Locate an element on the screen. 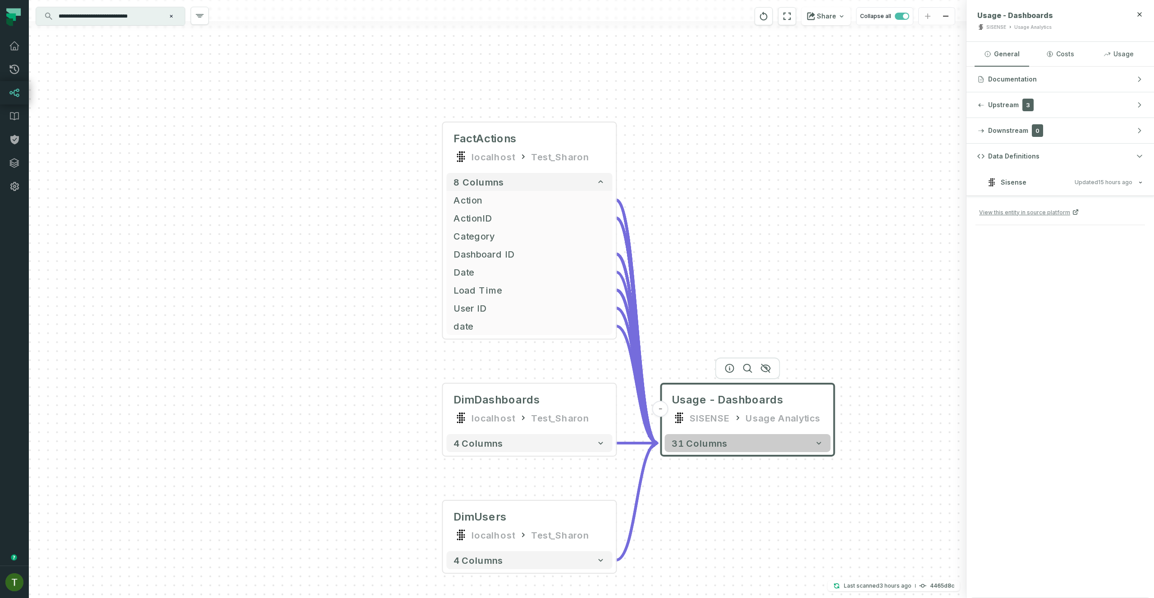 This screenshot has width=1154, height=598. g: Edge from 561925c30b11520a63f465bc16ad85e2 to 649371df5f5a1de45e8a0b8c70555f51 is located at coordinates (636, 502).